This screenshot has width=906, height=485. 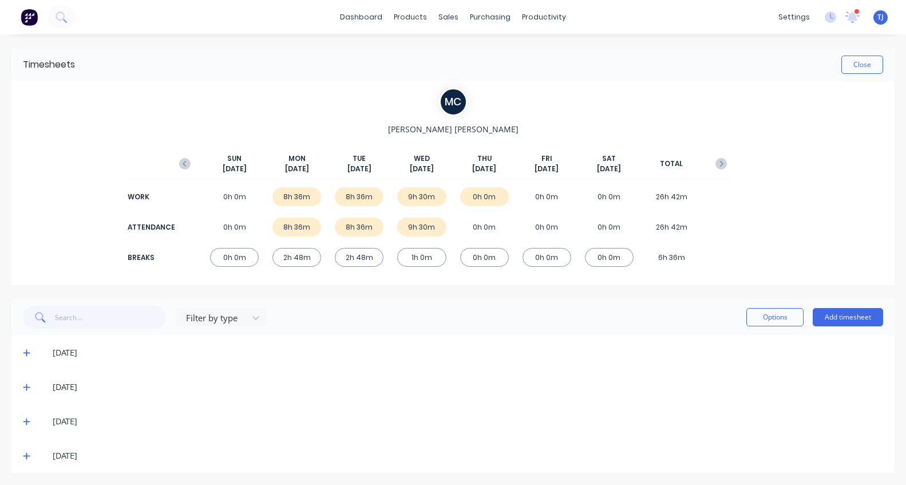 What do you see at coordinates (453, 102) in the screenshot?
I see `div: M C` at bounding box center [453, 102].